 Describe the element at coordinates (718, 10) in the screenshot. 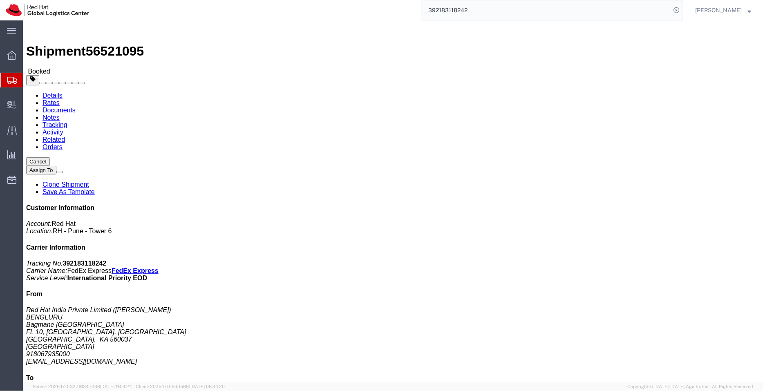

I see `span: Pallav Sen Gupta` at that location.